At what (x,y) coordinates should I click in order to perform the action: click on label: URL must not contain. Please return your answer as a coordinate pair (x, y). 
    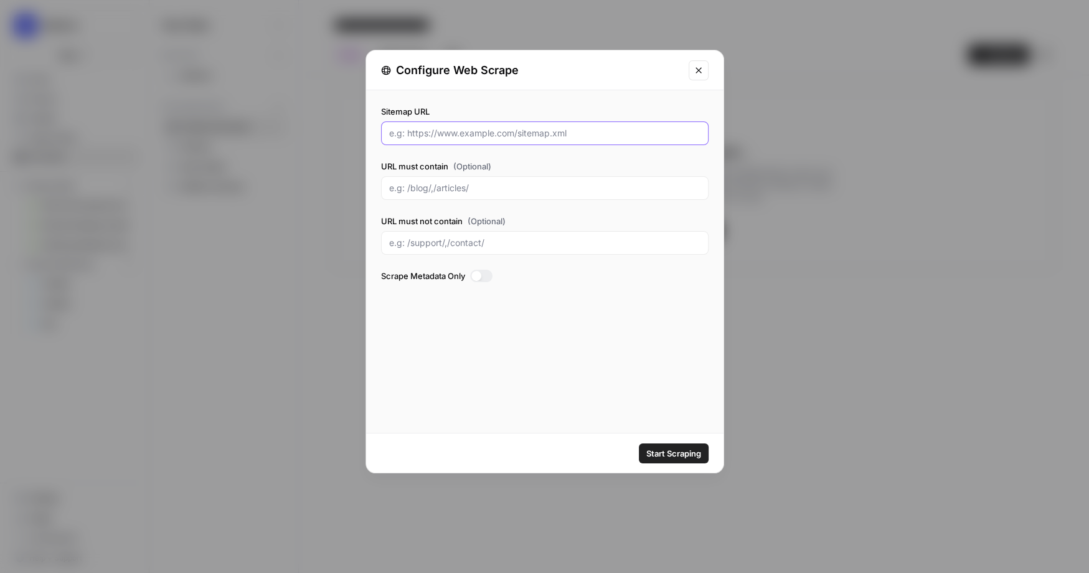
    Looking at the image, I should click on (545, 221).